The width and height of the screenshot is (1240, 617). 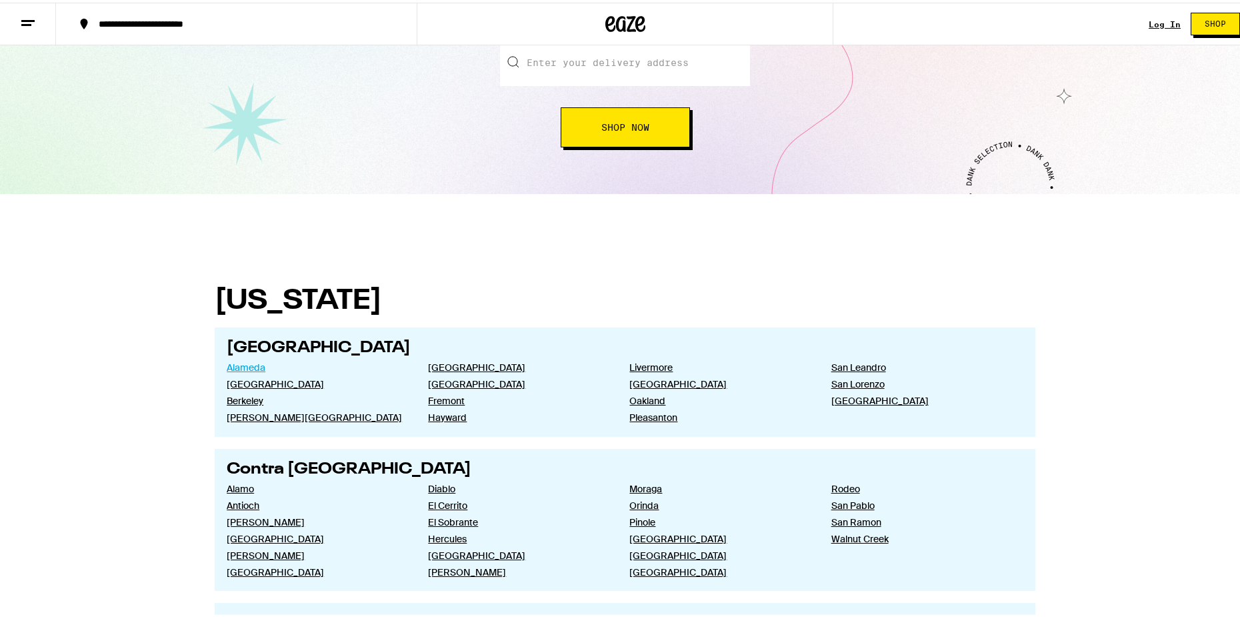 I want to click on a: Diablo, so click(x=518, y=486).